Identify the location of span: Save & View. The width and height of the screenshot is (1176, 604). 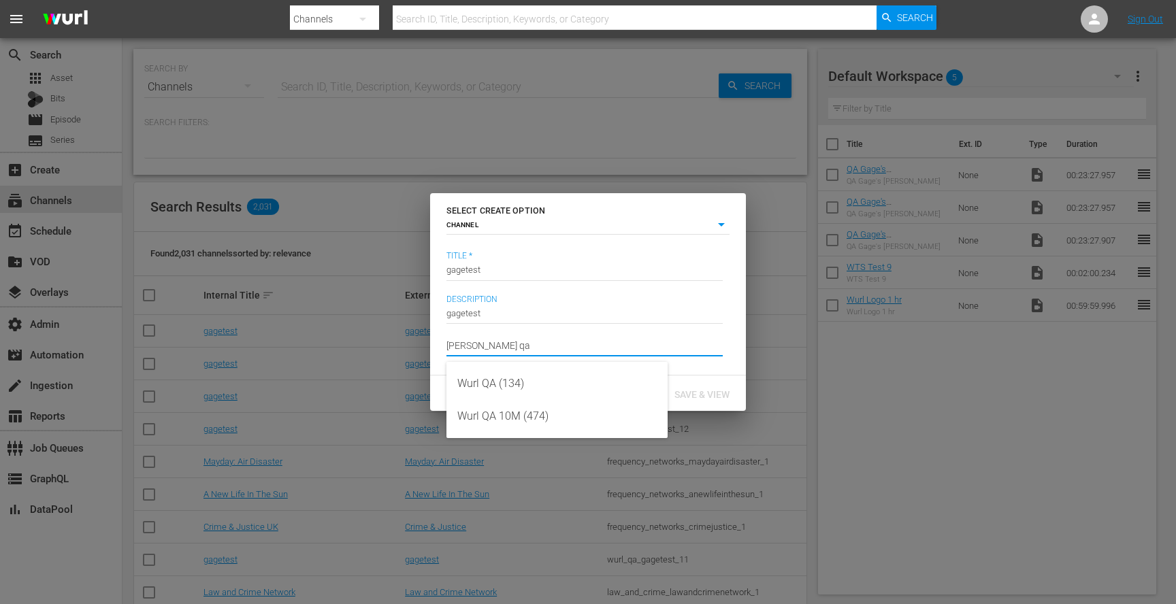
(701, 395).